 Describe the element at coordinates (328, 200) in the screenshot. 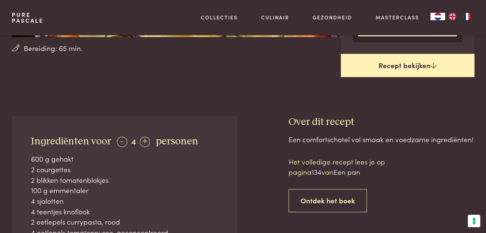

I see `a: Ontdek het boek` at that location.